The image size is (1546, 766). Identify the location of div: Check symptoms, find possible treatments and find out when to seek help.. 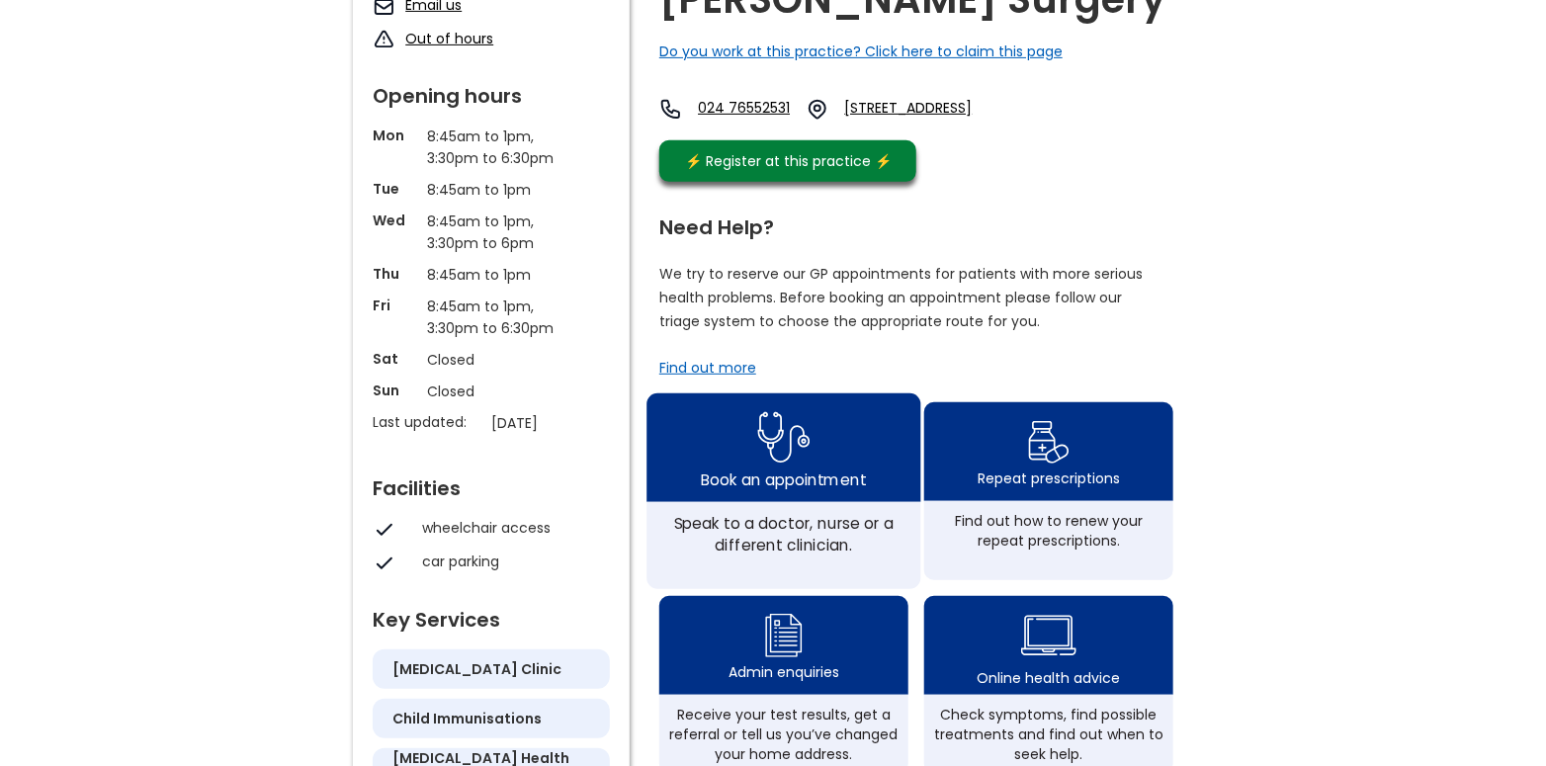
(1049, 734).